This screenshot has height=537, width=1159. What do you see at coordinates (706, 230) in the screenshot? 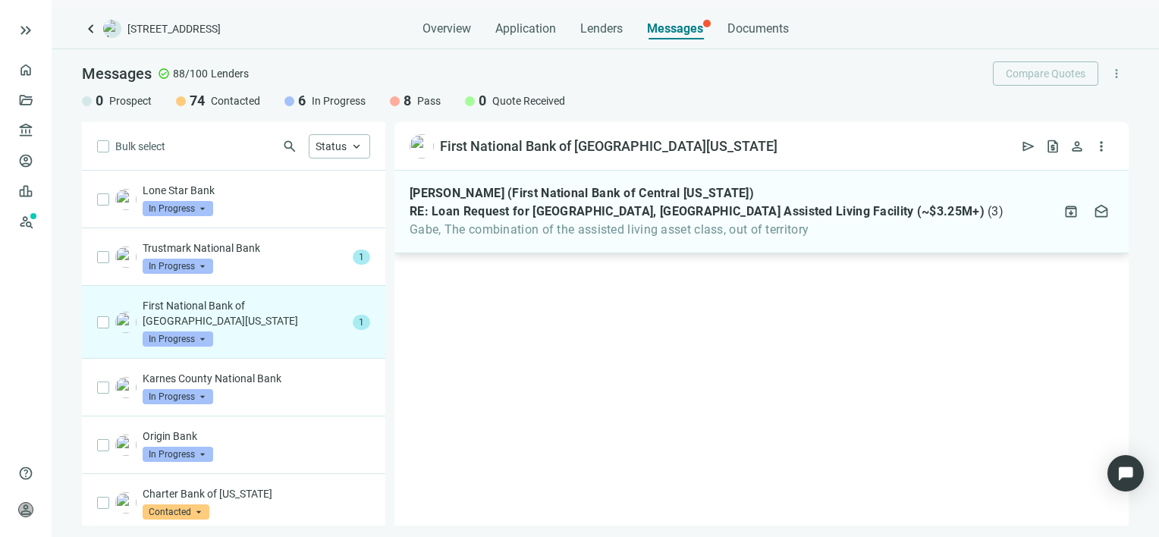
I see `span: Gabe, The combination of the assisted living asset class, out of territory` at bounding box center [706, 230].